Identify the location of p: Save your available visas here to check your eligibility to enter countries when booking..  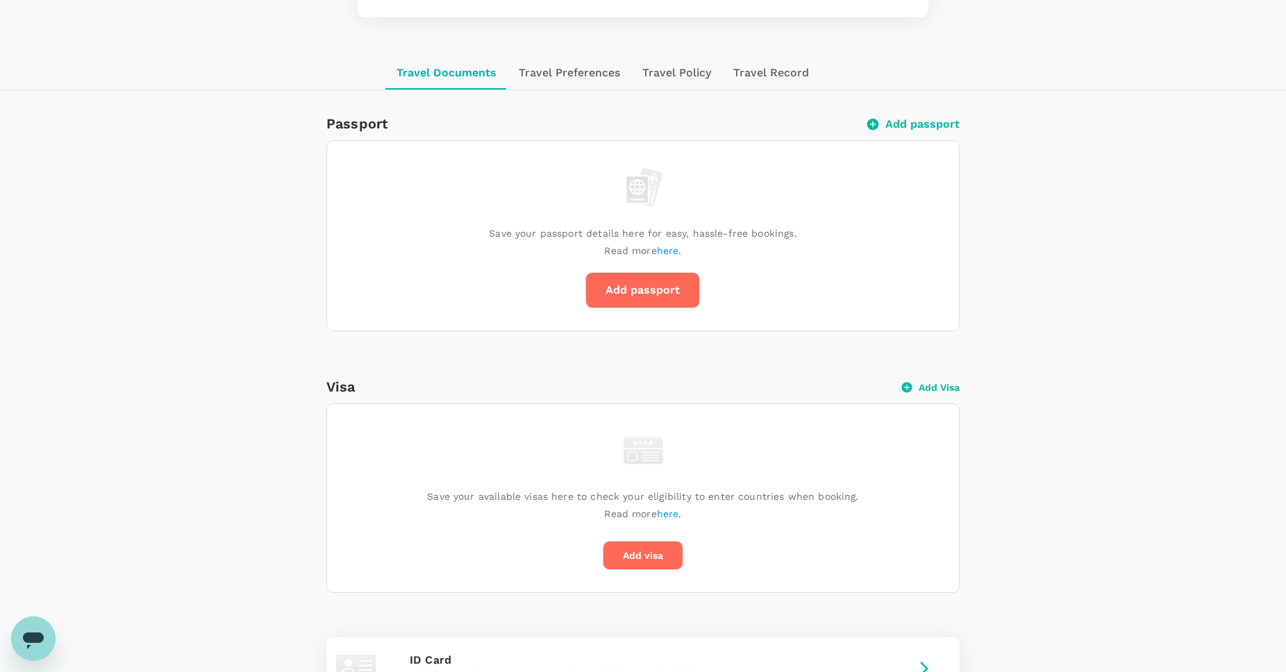
(642, 497).